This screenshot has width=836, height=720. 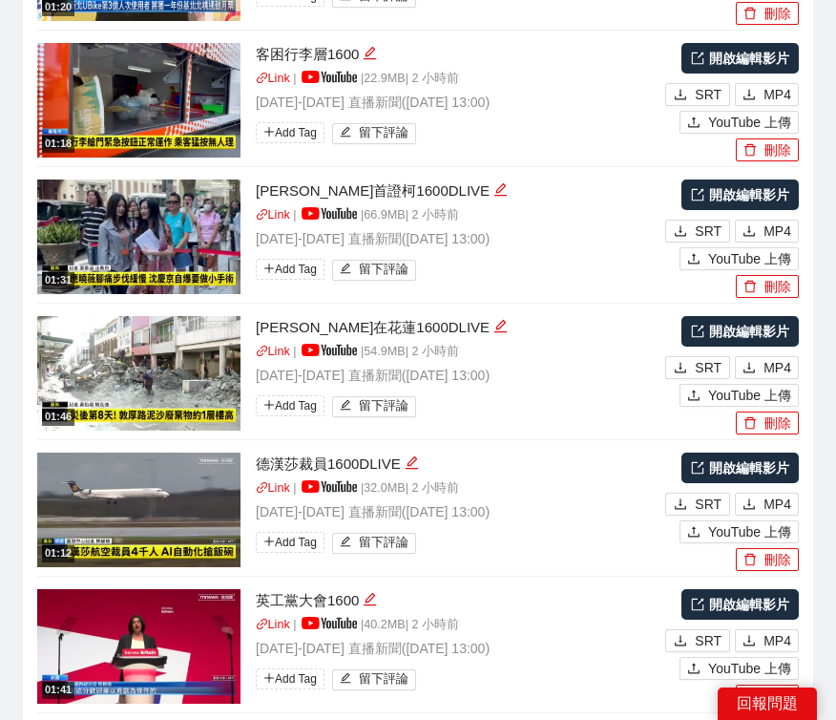 What do you see at coordinates (58, 416) in the screenshot?
I see `div: 01:46` at bounding box center [58, 416].